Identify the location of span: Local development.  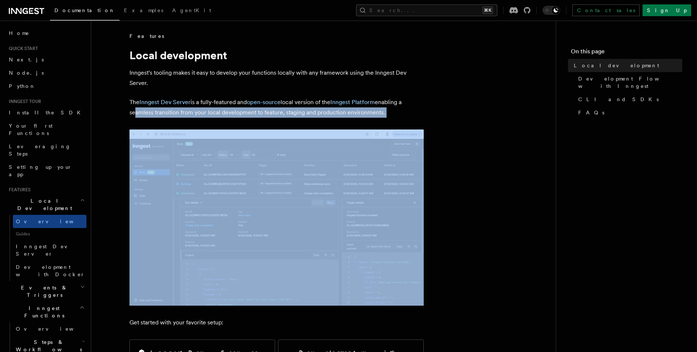
(616, 65).